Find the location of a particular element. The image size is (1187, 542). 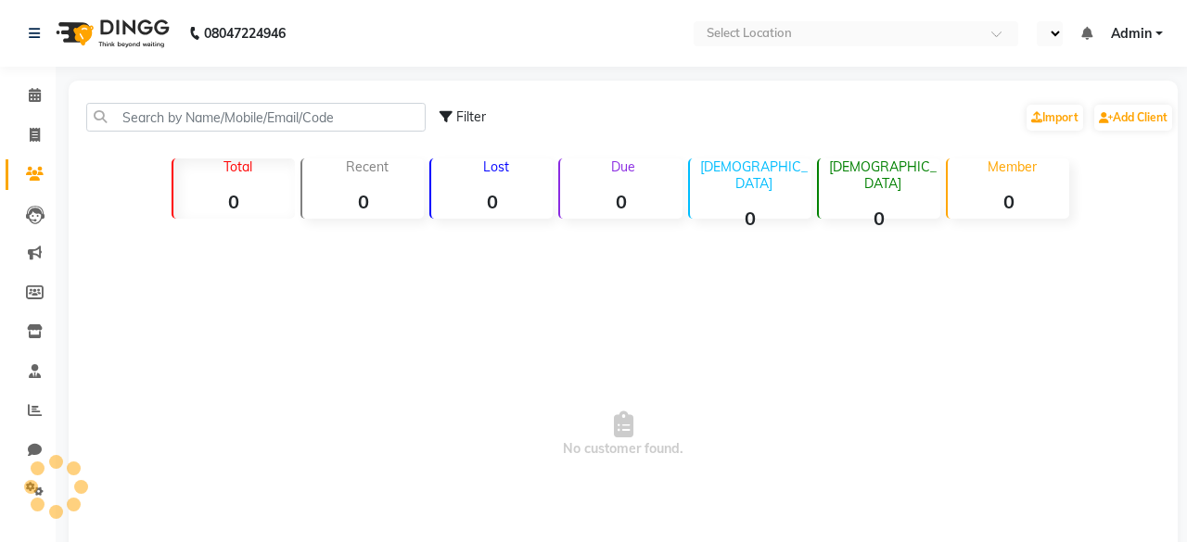

p: Lost is located at coordinates (495, 167).